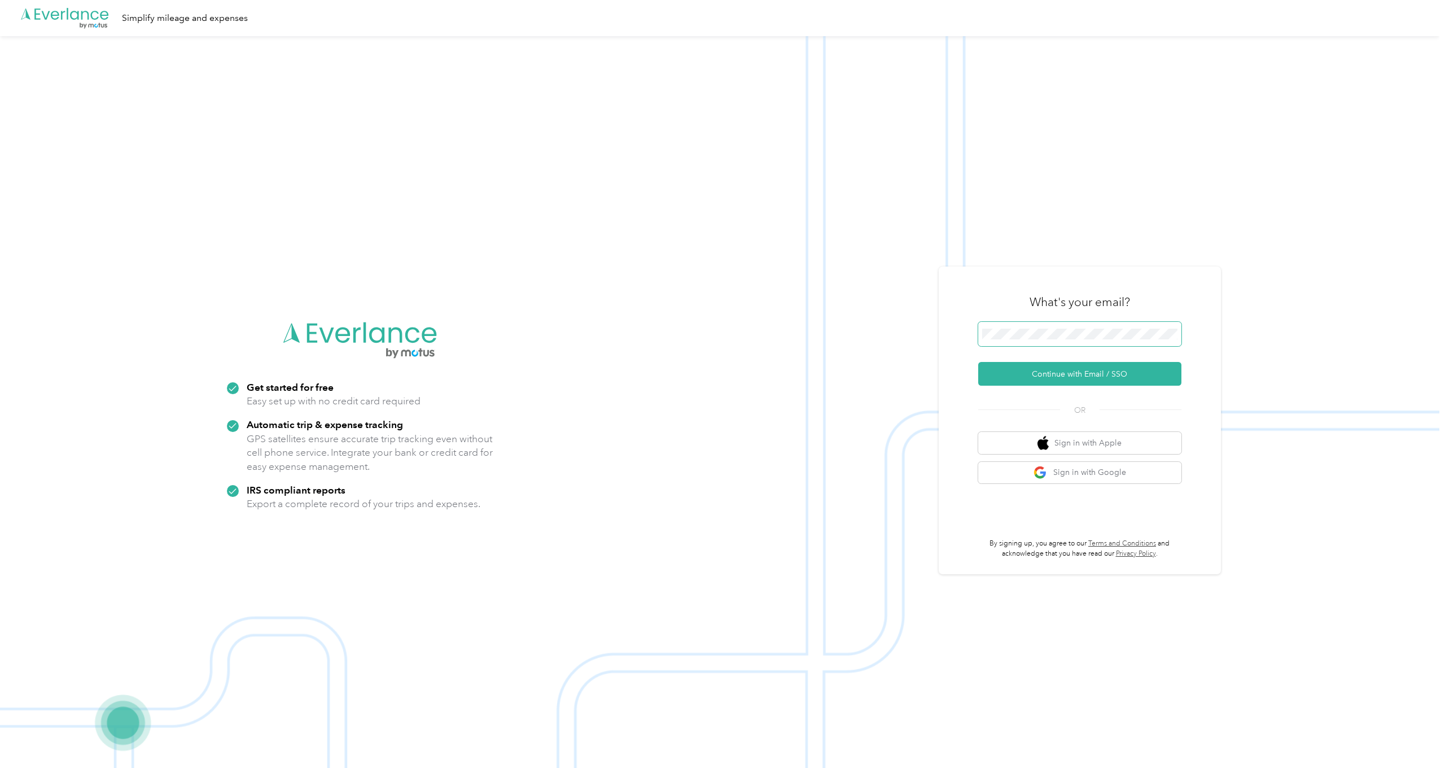 The image size is (1445, 768). What do you see at coordinates (1080, 443) in the screenshot?
I see `button: apple logoSign in with Apple` at bounding box center [1080, 443].